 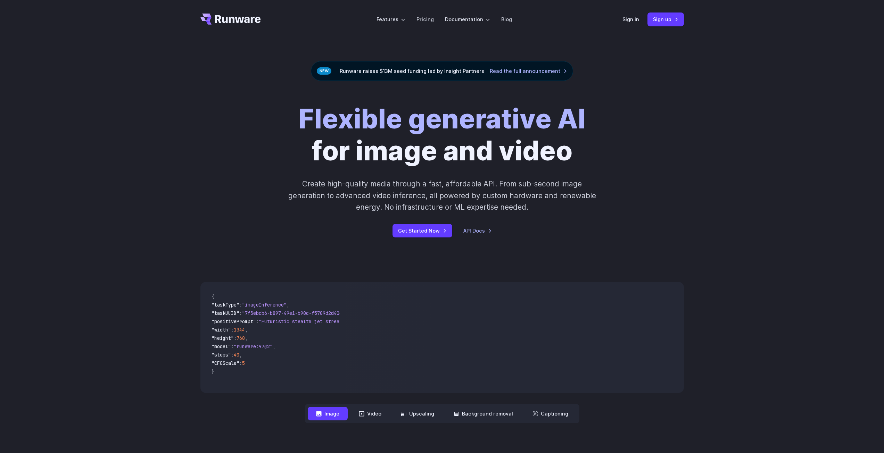 What do you see at coordinates (665, 19) in the screenshot?
I see `a: Sign up` at bounding box center [665, 19].